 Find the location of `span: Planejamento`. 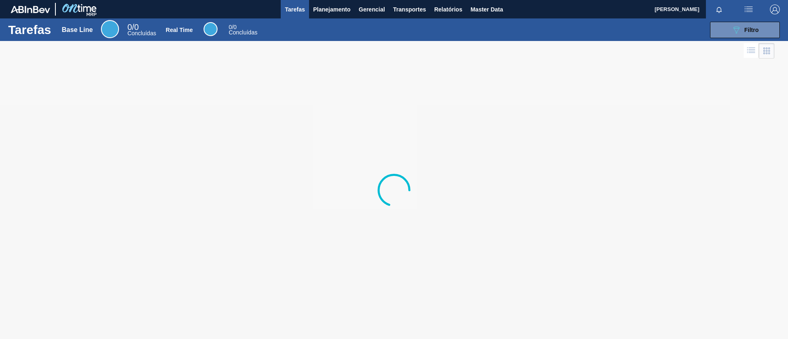

span: Planejamento is located at coordinates (332, 9).